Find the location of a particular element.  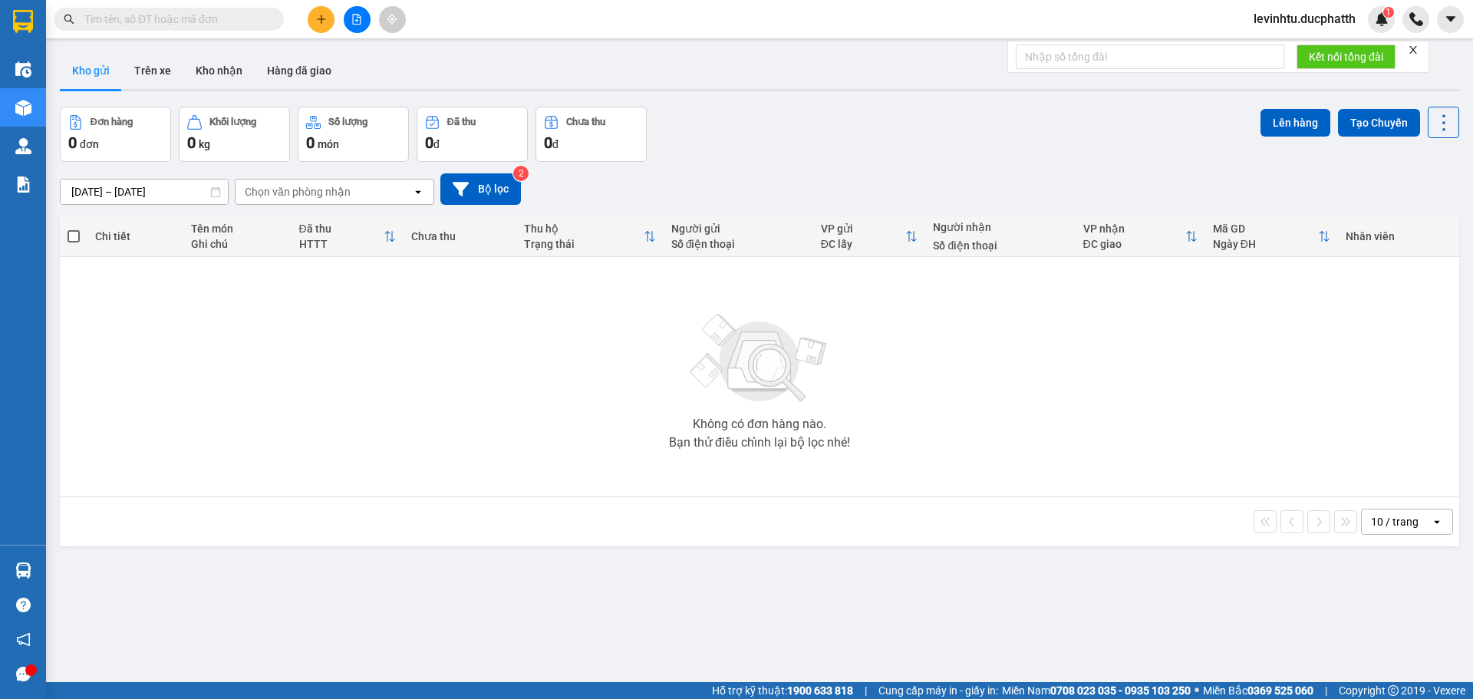

div: Số lượng is located at coordinates (348, 122).